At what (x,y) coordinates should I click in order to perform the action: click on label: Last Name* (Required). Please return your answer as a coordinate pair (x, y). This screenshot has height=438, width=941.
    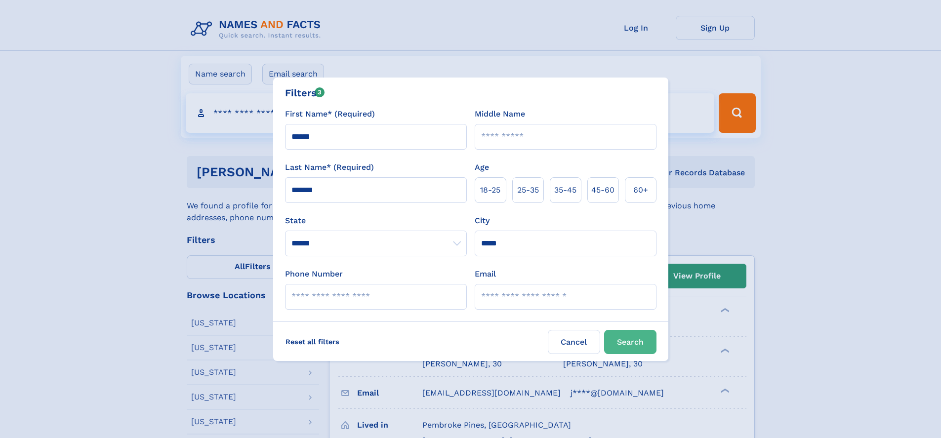
    Looking at the image, I should click on (330, 167).